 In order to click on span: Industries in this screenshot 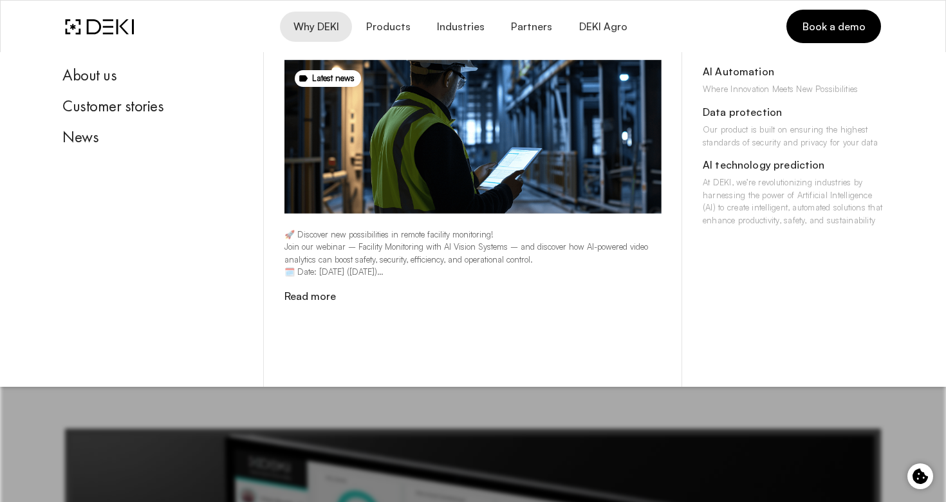, I will do `click(460, 26)`.